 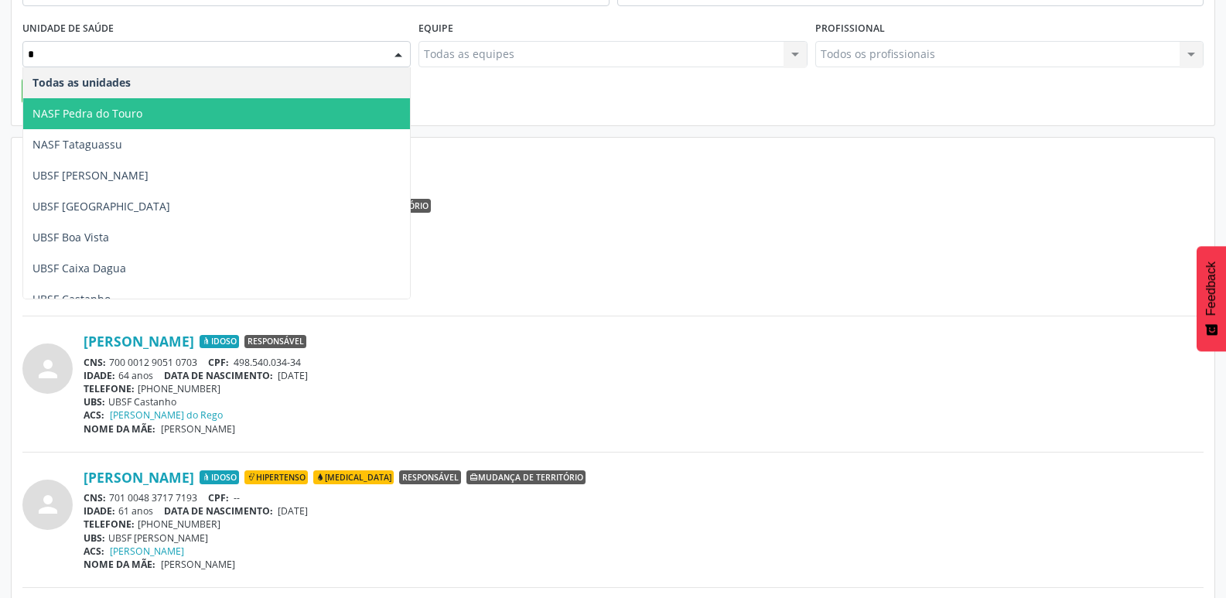 I want to click on span: UBSF Boa Vista, so click(x=70, y=237).